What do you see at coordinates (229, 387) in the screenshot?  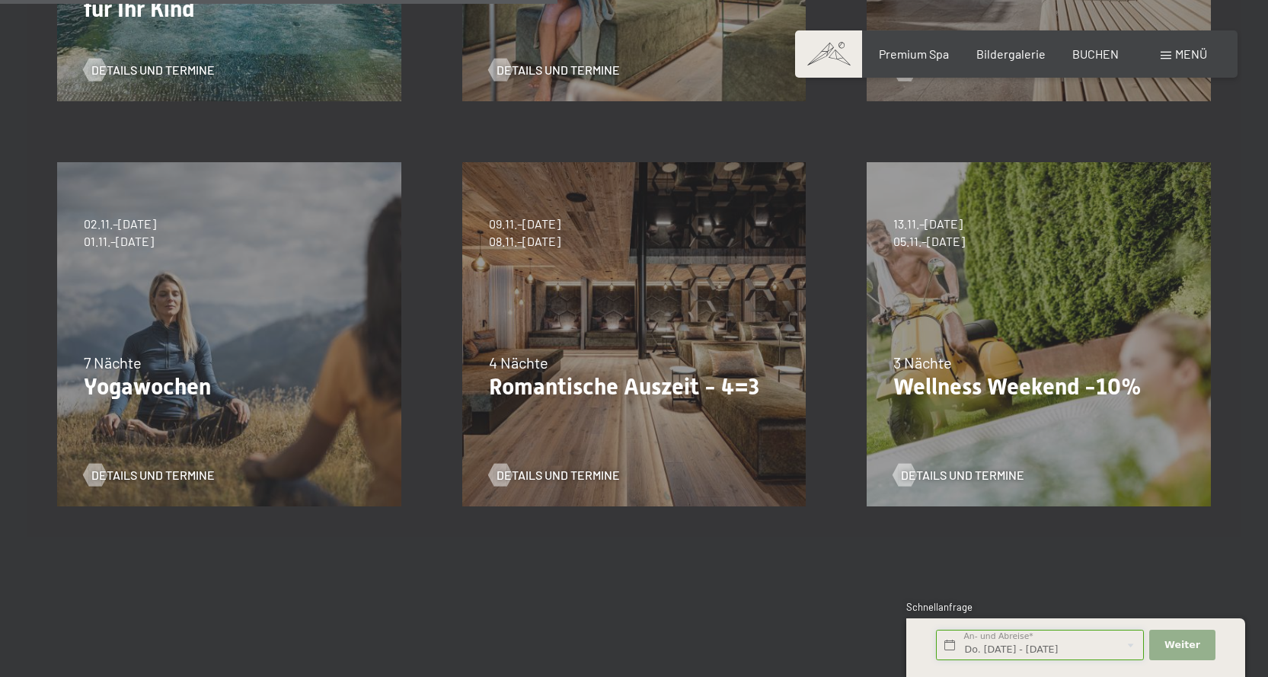 I see `p: Yogawochen` at bounding box center [229, 387].